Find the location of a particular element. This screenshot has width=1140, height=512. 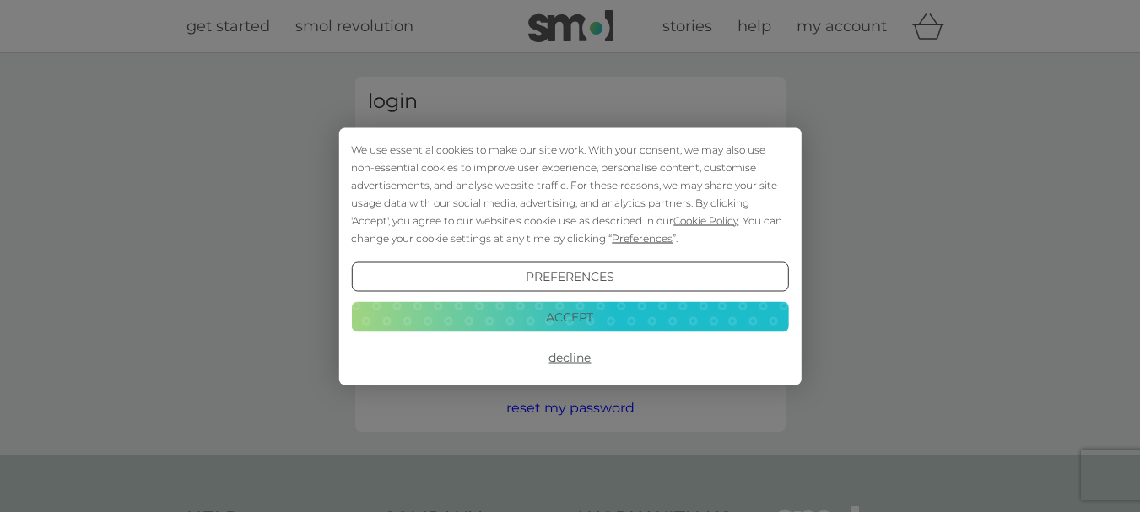

div: Cookie Consent Prompt is located at coordinates (570, 256).